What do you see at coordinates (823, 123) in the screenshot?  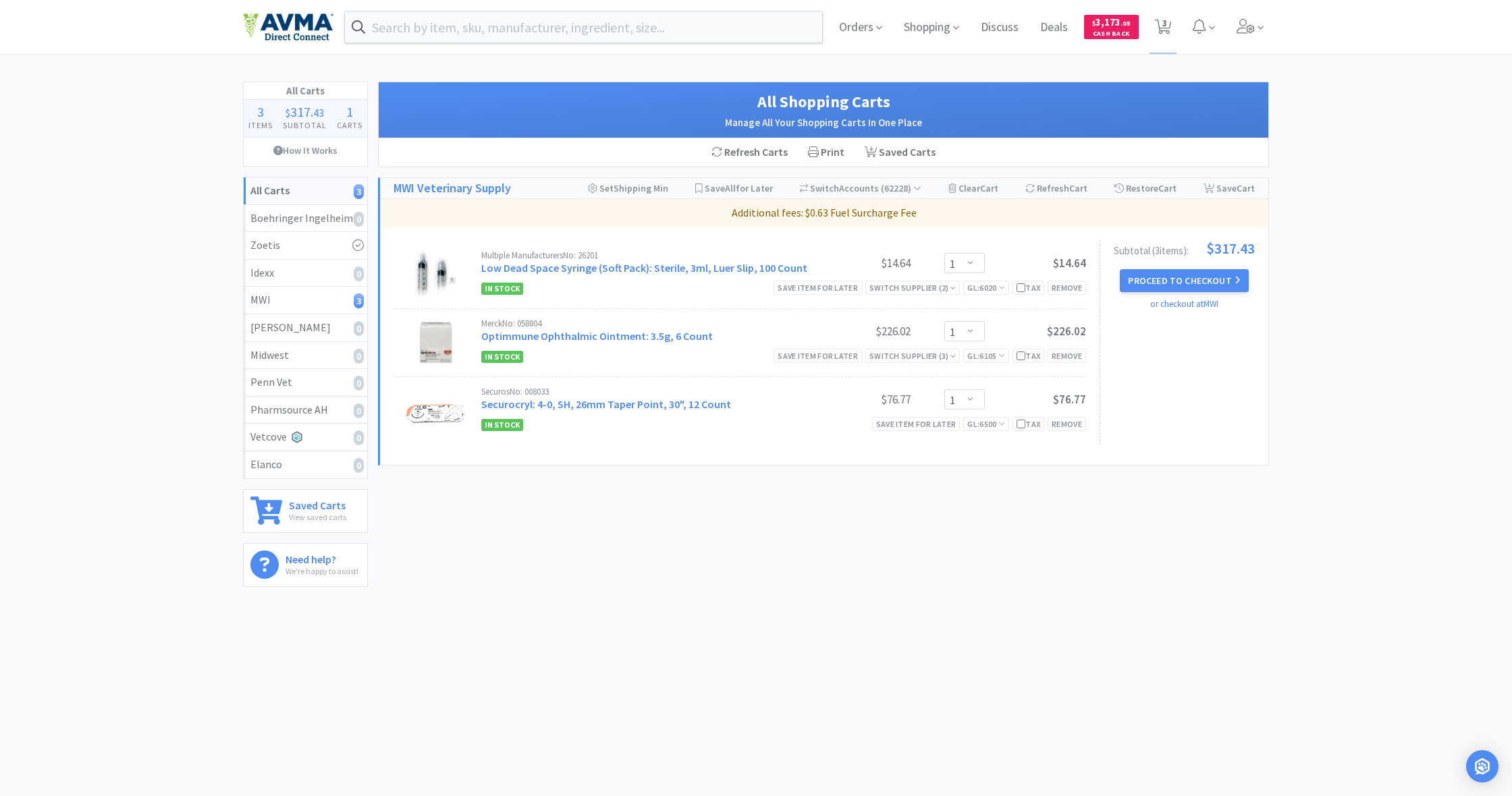 I see `h2: Manage All Your Shopping Carts In One Place` at bounding box center [823, 123].